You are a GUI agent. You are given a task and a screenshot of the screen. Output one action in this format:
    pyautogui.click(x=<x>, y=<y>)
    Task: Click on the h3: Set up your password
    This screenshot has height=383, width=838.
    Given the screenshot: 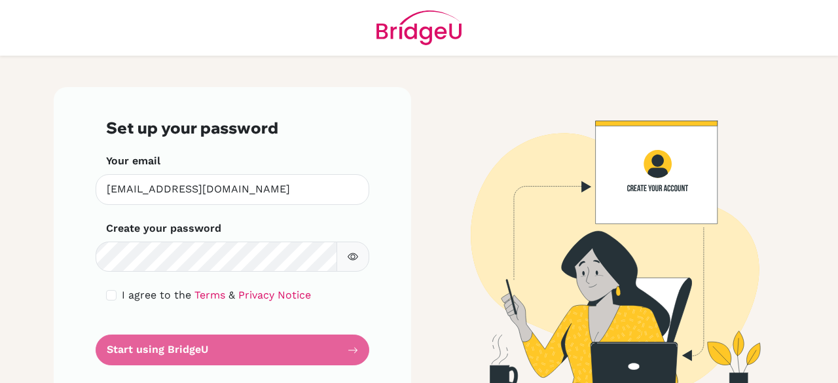 What is the action you would take?
    pyautogui.click(x=232, y=128)
    